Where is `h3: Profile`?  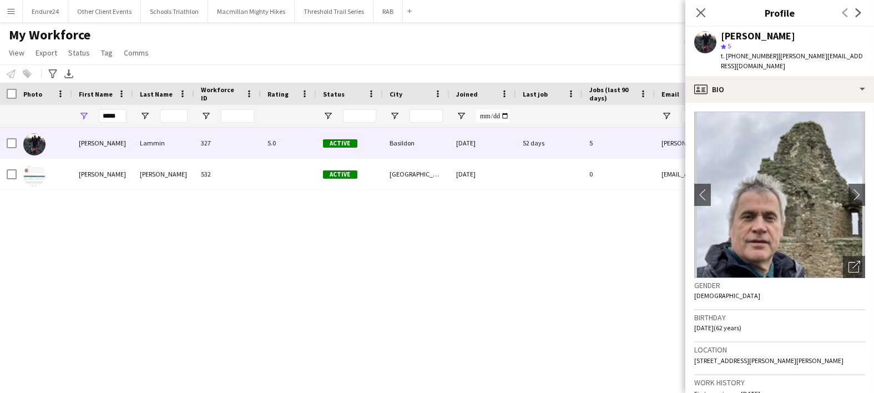
h3: Profile is located at coordinates (779, 13).